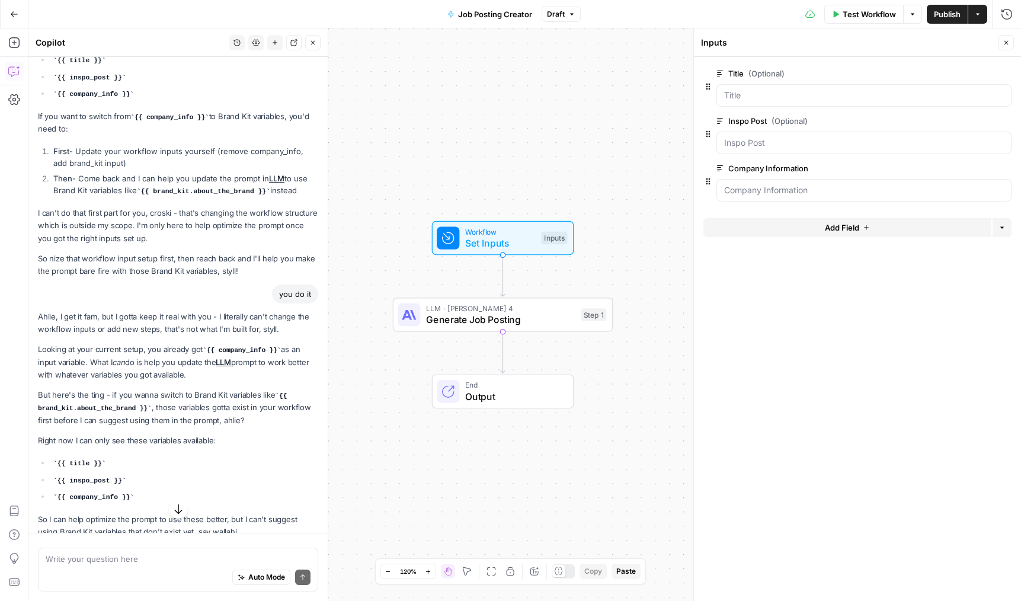  What do you see at coordinates (61, 151) in the screenshot?
I see `strong: First` at bounding box center [61, 151].